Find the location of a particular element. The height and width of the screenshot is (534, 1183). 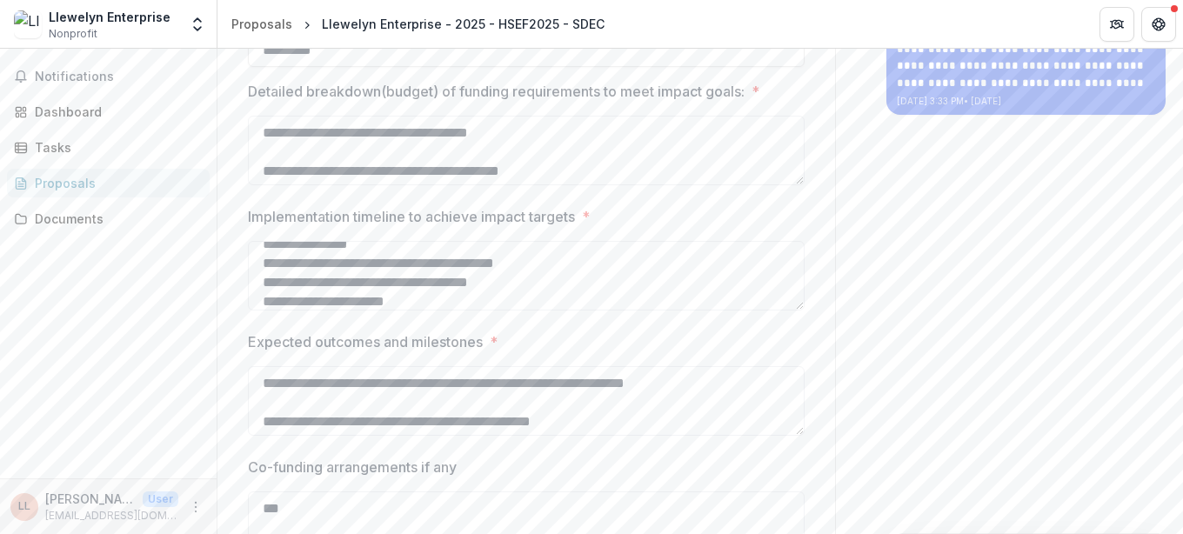

p: Implementation timeline to achieve impact targets is located at coordinates (411, 217).